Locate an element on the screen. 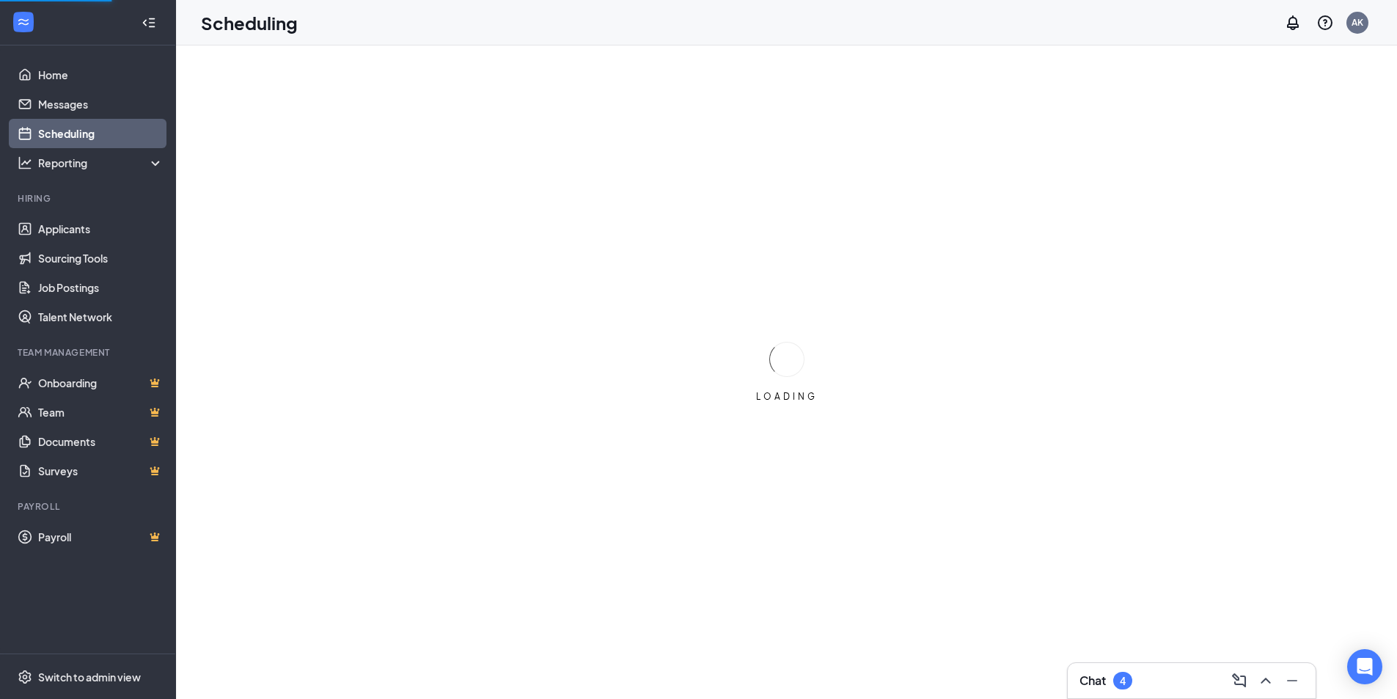  div: Reporting is located at coordinates (101, 163).